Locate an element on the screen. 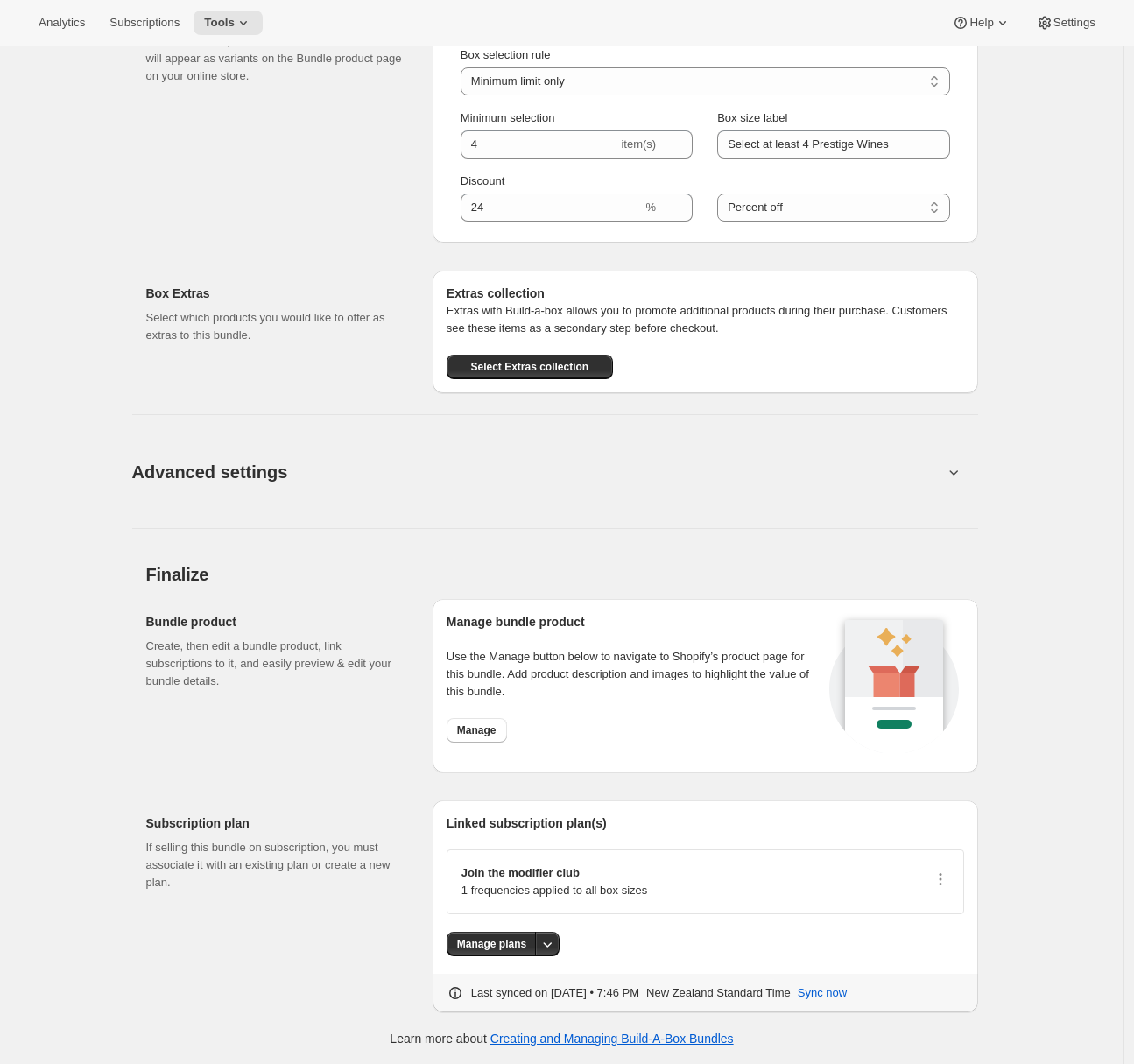  p: 1 frequencies applied to all box sizes is located at coordinates (554, 891).